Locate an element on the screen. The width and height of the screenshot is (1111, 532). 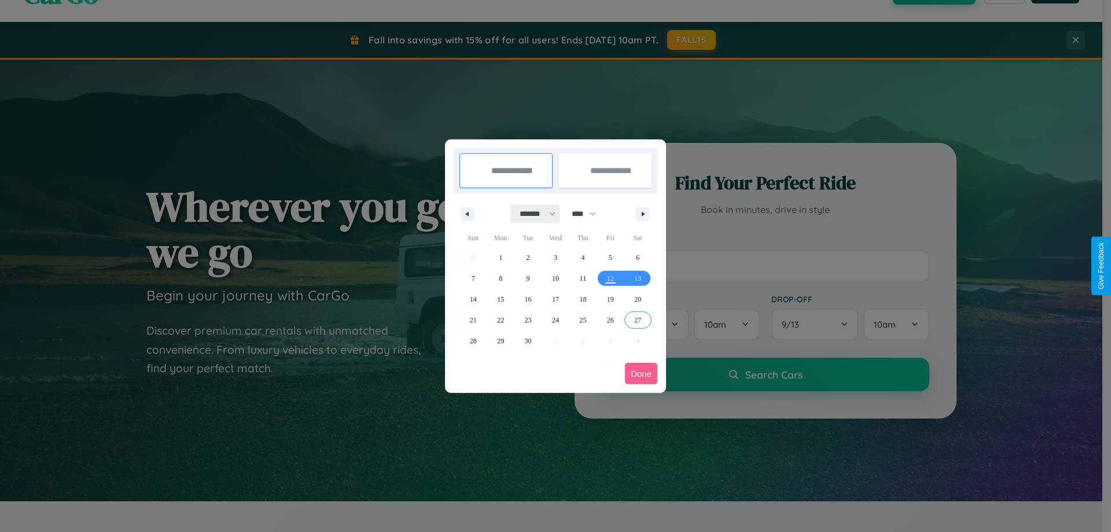
span: Fri is located at coordinates (610, 238).